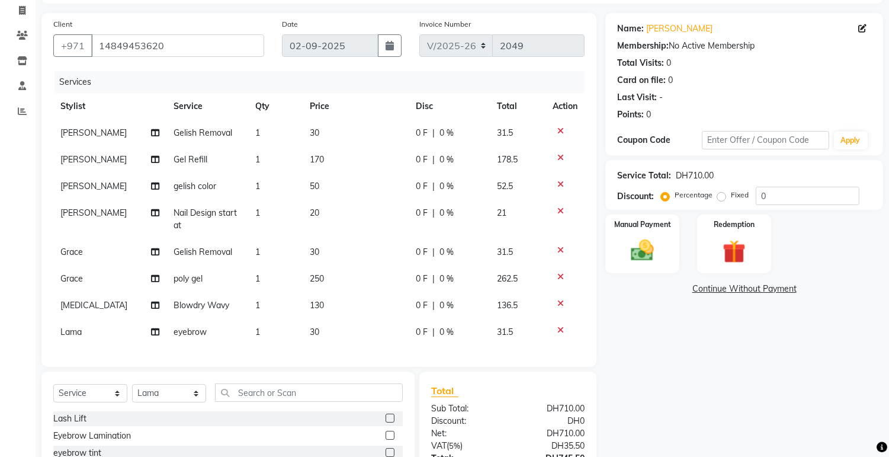 The image size is (889, 457). What do you see at coordinates (551, 445) in the screenshot?
I see `div: DH35.50` at bounding box center [551, 445].